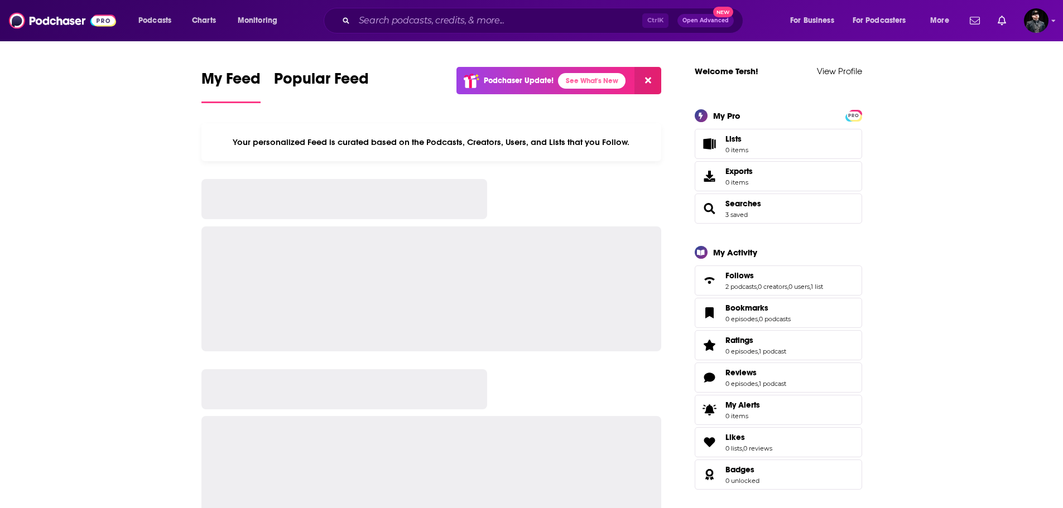 This screenshot has height=508, width=1063. Describe the element at coordinates (727, 116) in the screenshot. I see `div: My Pro` at that location.